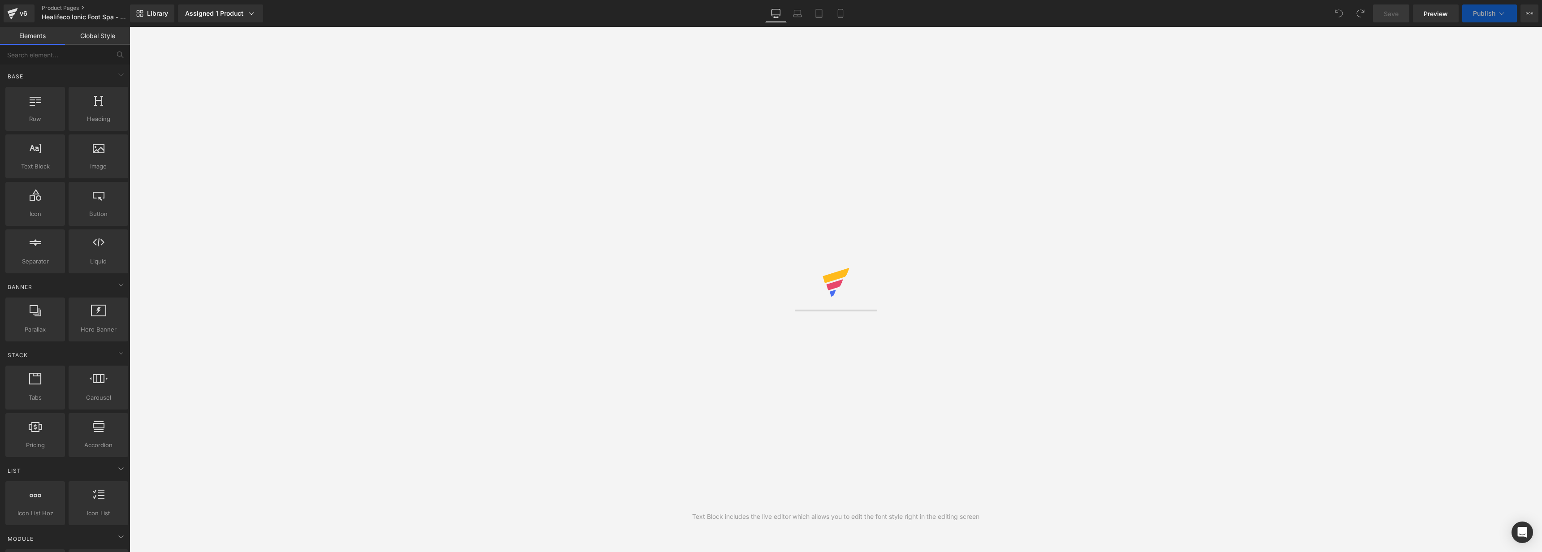 The width and height of the screenshot is (1542, 552). I want to click on a: Product Pages, so click(93, 8).